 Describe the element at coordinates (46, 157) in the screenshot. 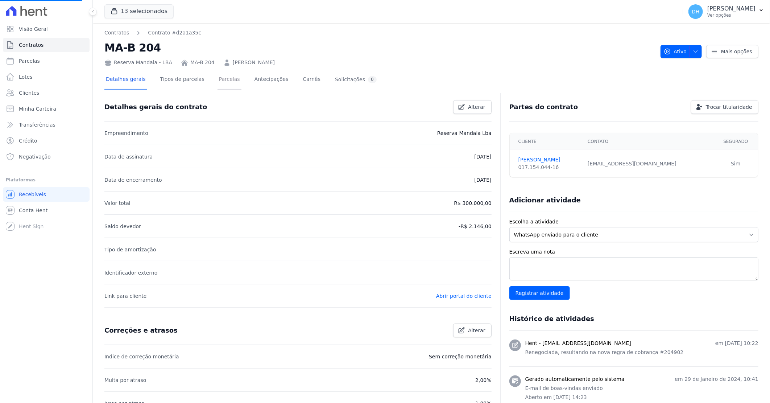

I see `a: Negativação` at that location.